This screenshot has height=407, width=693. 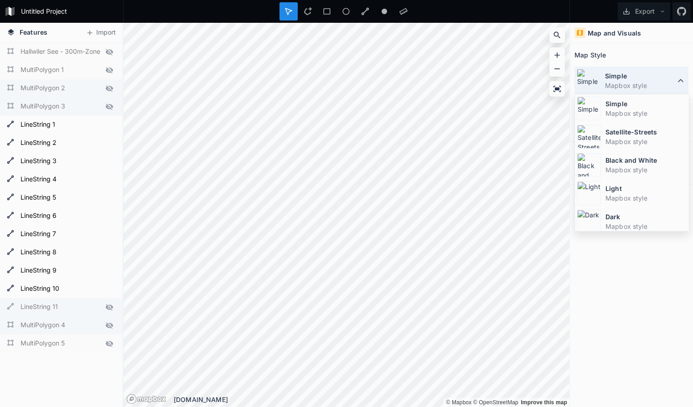 I want to click on button: Import, so click(x=101, y=33).